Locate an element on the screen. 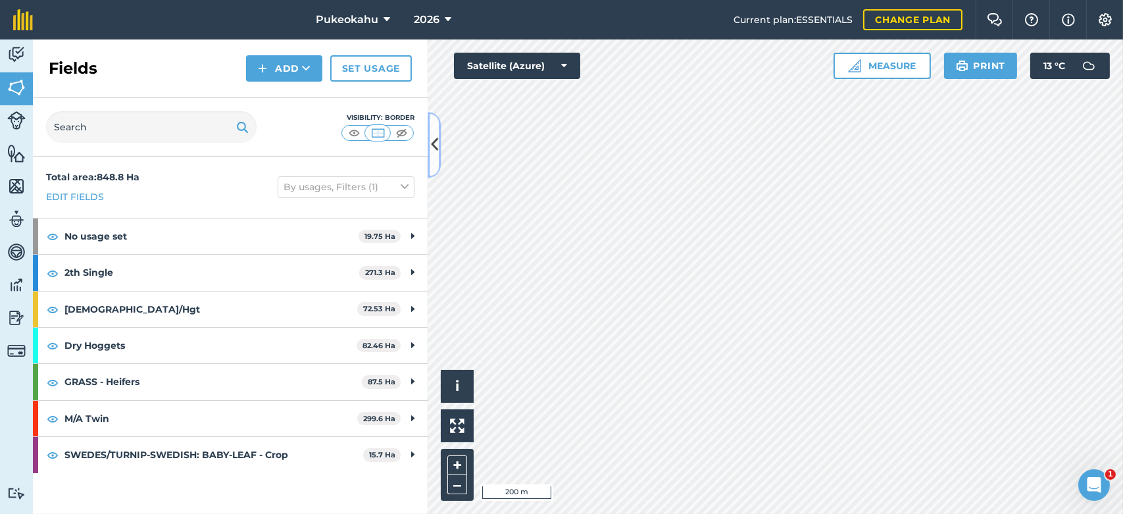 This screenshot has height=514, width=1123. span: 13 ° C is located at coordinates (1054, 66).